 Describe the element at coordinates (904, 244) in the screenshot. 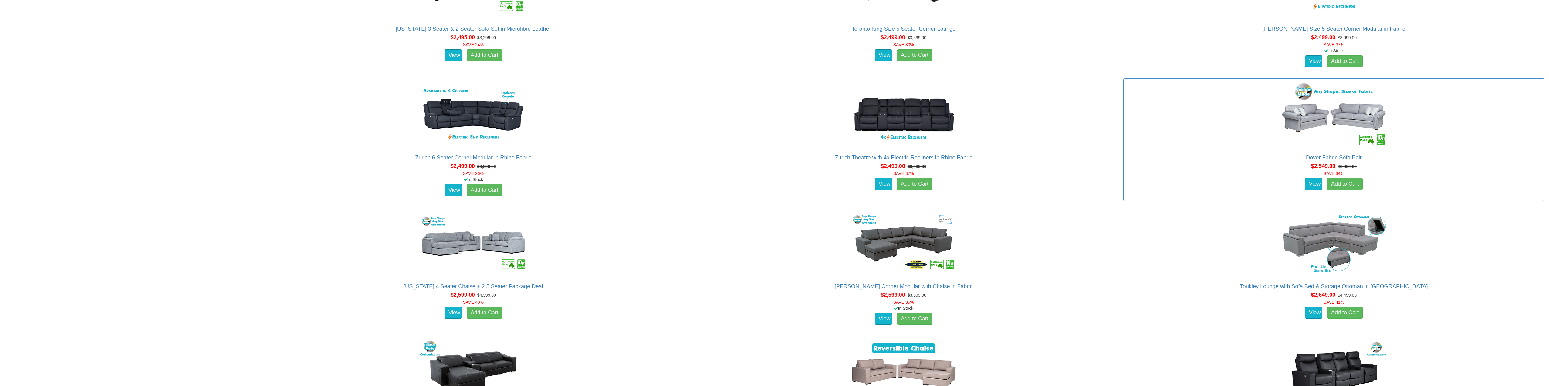

I see `img: Morton Corner Modular with Chaise in Fabric` at that location.